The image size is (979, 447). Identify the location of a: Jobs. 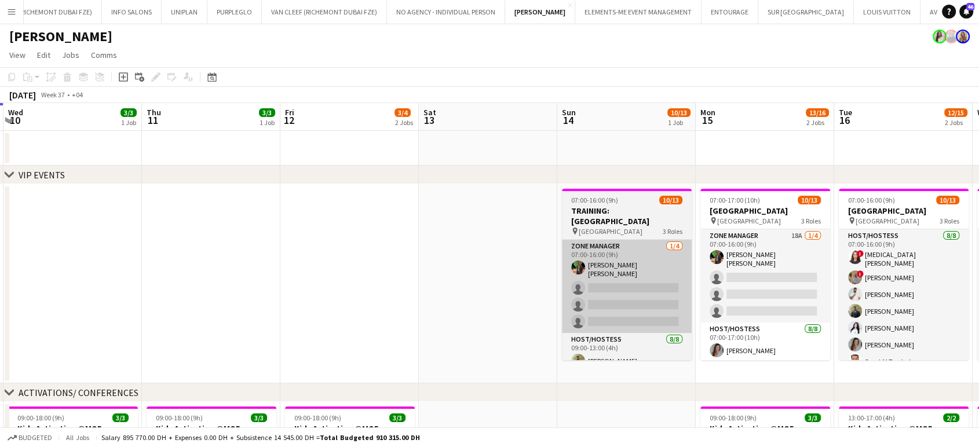
(71, 55).